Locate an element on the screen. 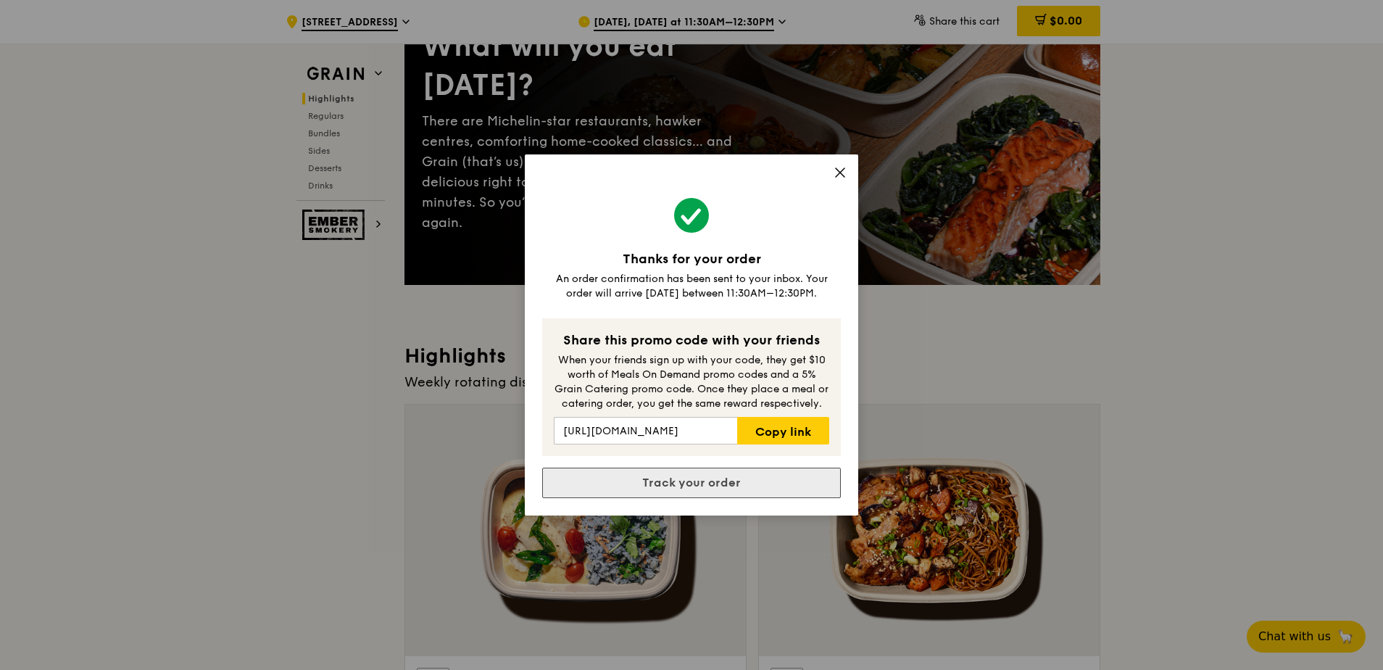 The width and height of the screenshot is (1383, 670). img: aff_l is located at coordinates (691, 183).